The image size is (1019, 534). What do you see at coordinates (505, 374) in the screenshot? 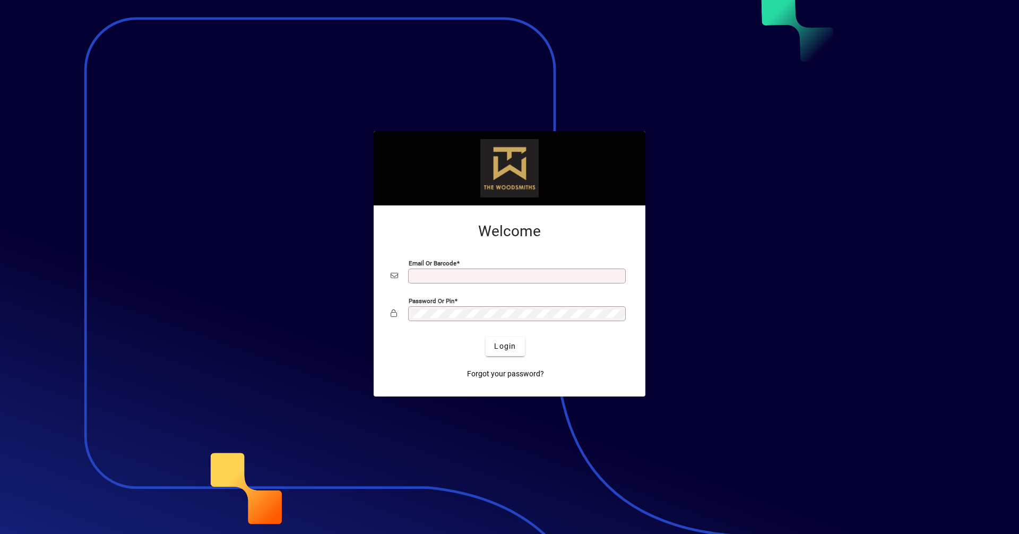
I see `a: Forgot your password?` at bounding box center [505, 374].